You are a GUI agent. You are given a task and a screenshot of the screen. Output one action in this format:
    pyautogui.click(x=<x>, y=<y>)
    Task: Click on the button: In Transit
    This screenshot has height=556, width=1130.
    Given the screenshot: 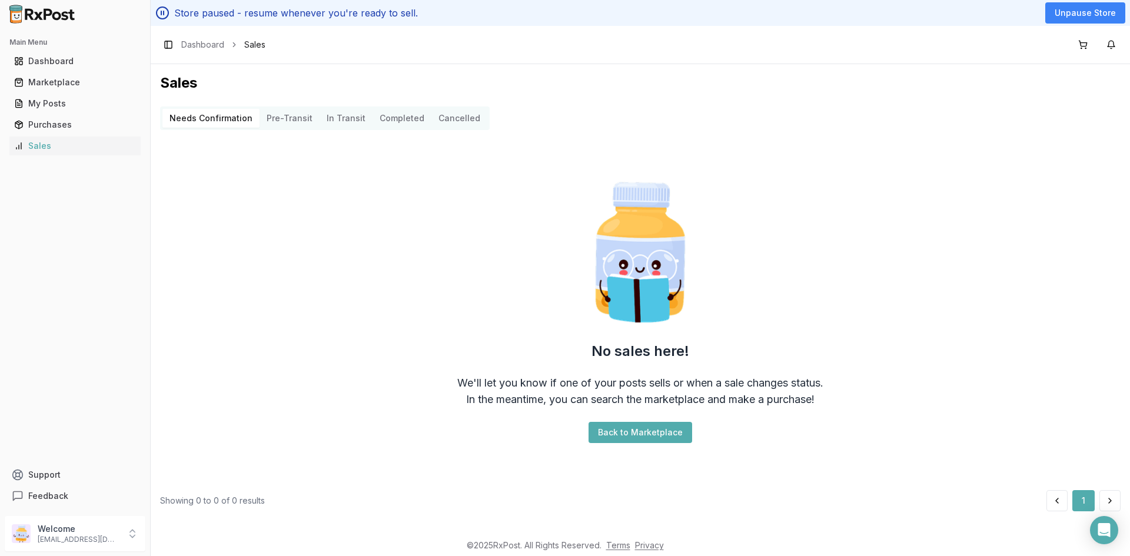 What is the action you would take?
    pyautogui.click(x=346, y=118)
    